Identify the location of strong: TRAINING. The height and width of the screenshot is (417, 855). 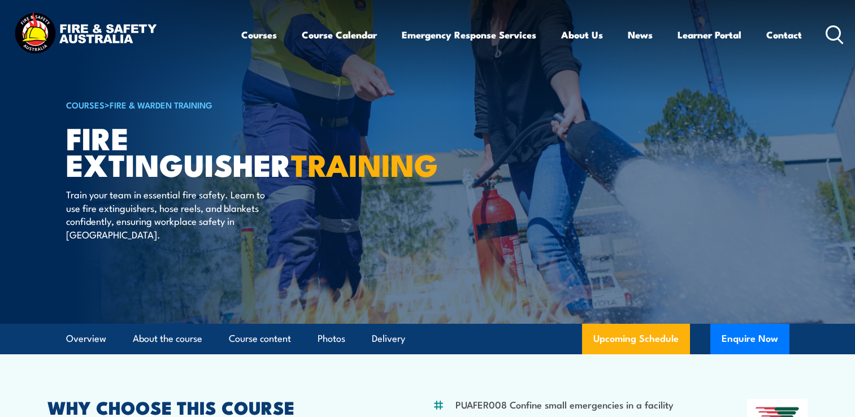
(364, 163).